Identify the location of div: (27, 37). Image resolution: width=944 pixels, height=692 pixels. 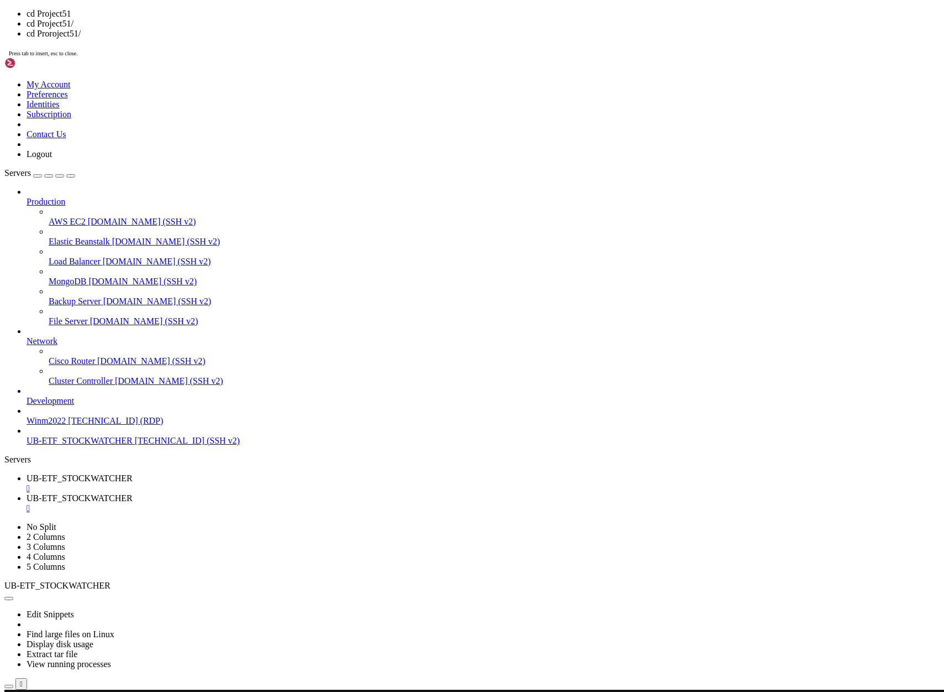
(133, 349).